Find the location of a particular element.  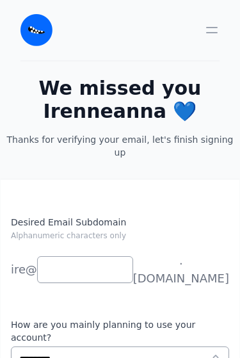

label: Desired Email Subdomain is located at coordinates (120, 232).